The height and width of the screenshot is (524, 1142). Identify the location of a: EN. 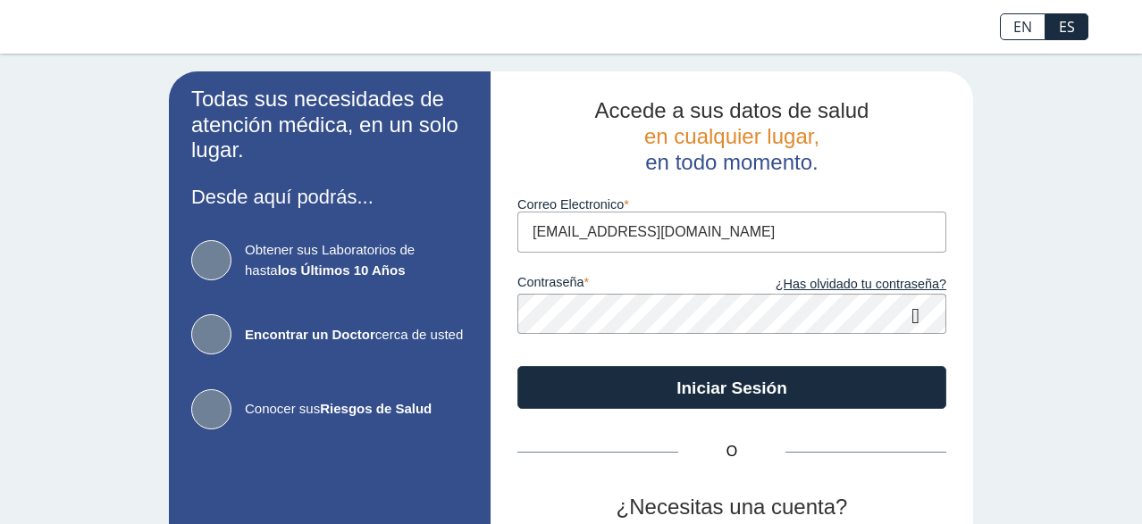
(1022, 27).